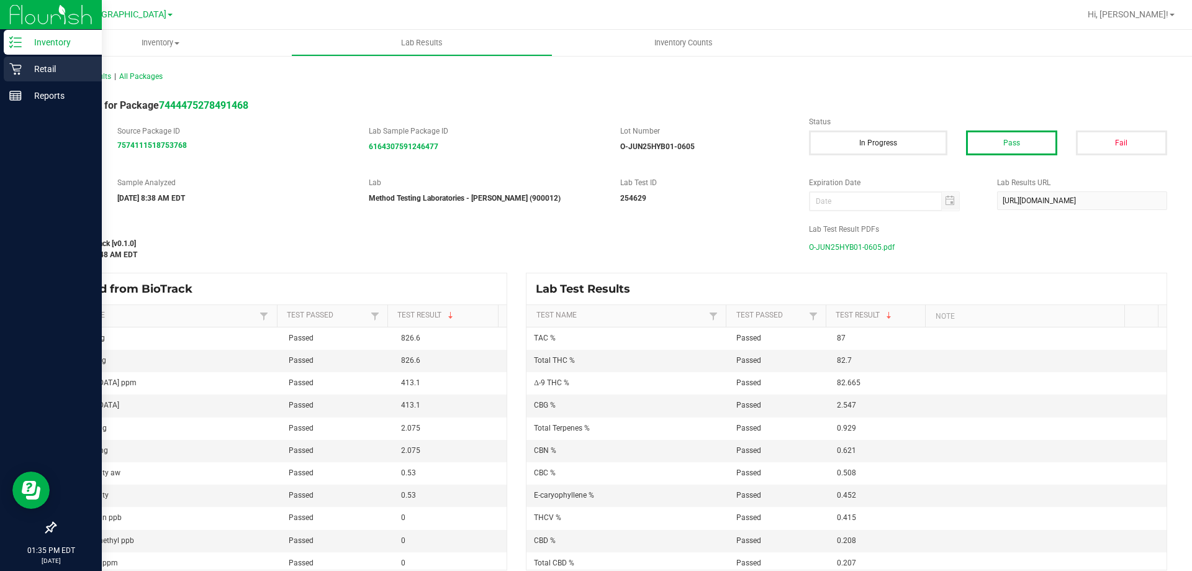 The width and height of the screenshot is (1192, 571). I want to click on label: Lab, so click(485, 183).